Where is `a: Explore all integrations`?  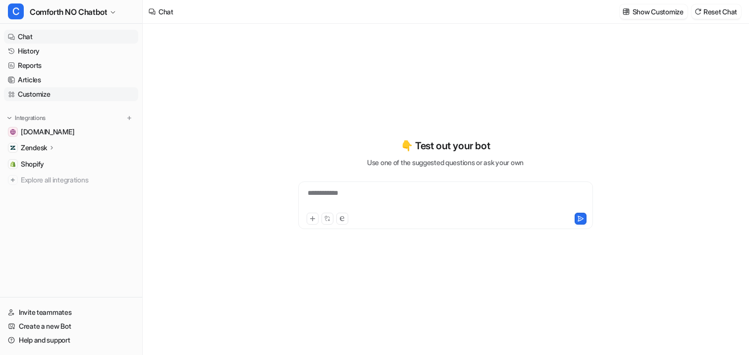
a: Explore all integrations is located at coordinates (71, 180).